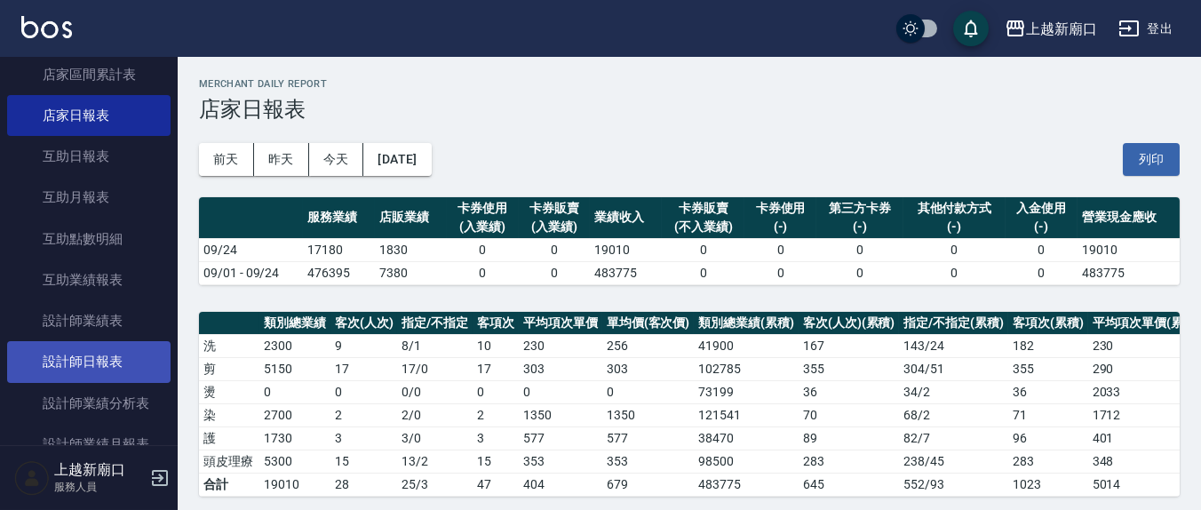 The height and width of the screenshot is (510, 1201). What do you see at coordinates (953, 323) in the screenshot?
I see `th: 指定/不指定(累積)` at bounding box center [953, 323].